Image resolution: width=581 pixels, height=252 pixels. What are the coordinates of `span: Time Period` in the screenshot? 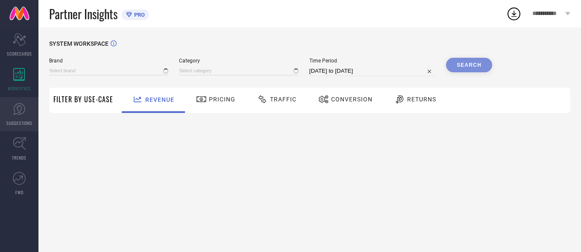 It's located at (372, 61).